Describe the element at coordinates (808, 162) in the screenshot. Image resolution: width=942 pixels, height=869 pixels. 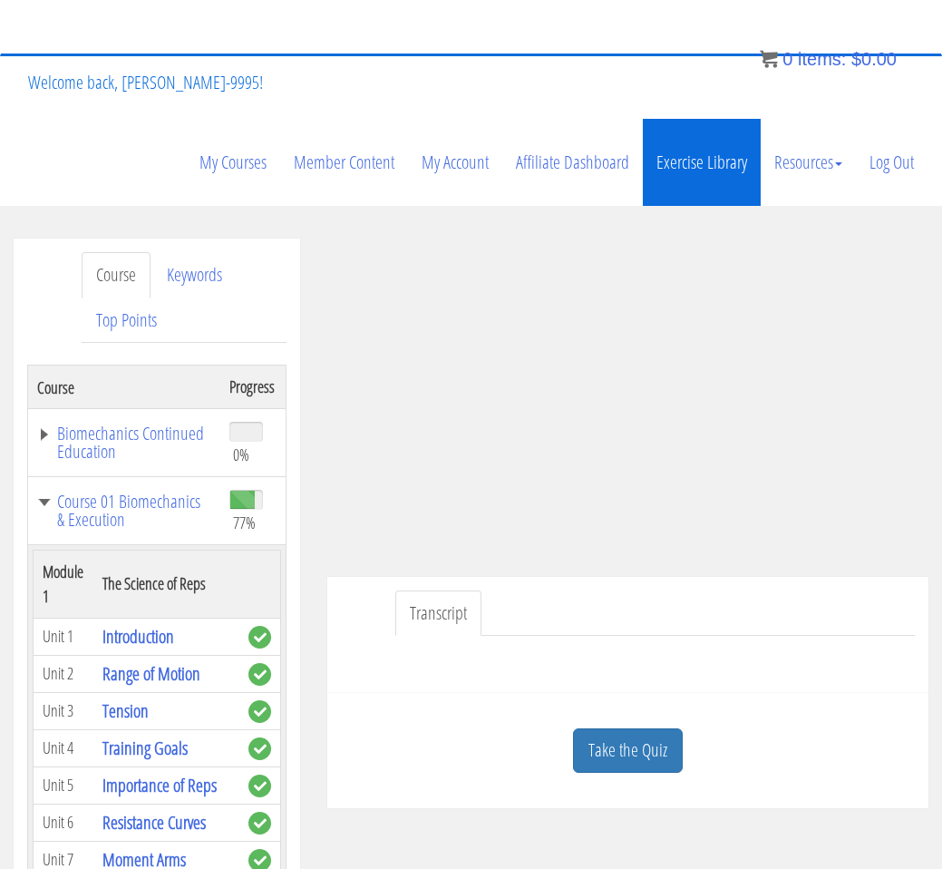
I see `a: Resources` at that location.